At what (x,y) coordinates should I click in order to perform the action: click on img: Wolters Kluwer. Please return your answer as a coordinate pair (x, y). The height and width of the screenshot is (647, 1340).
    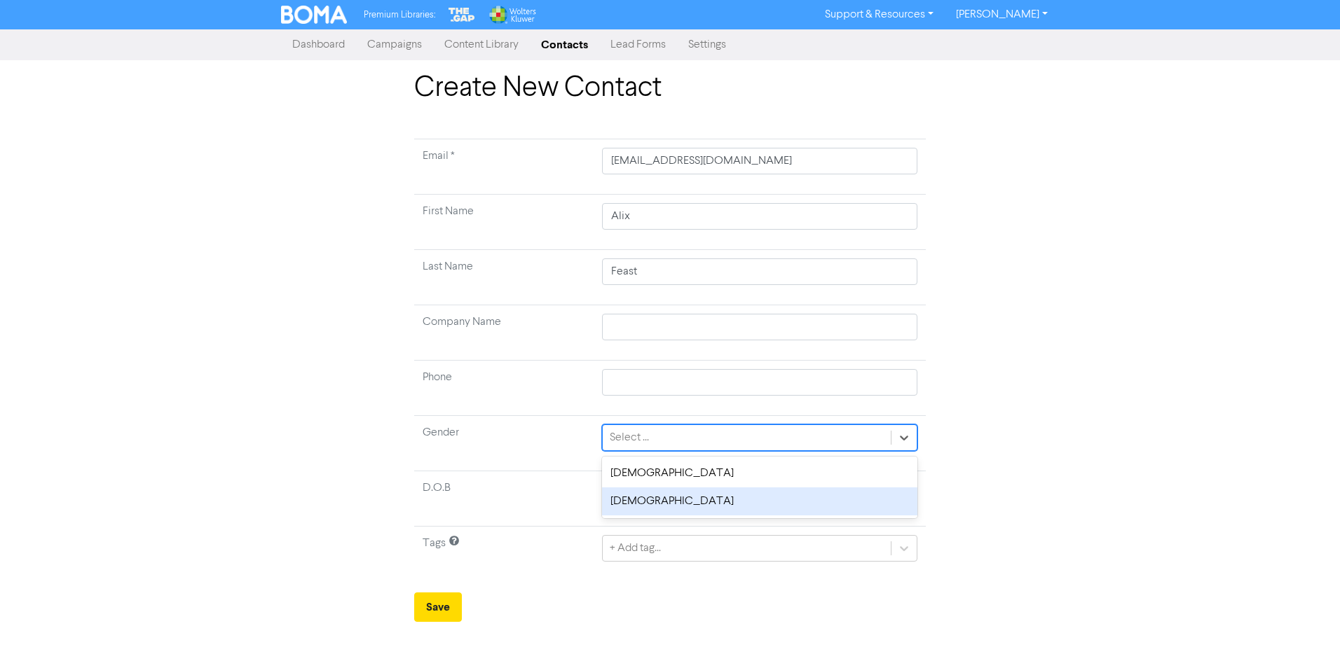
    Looking at the image, I should click on (512, 15).